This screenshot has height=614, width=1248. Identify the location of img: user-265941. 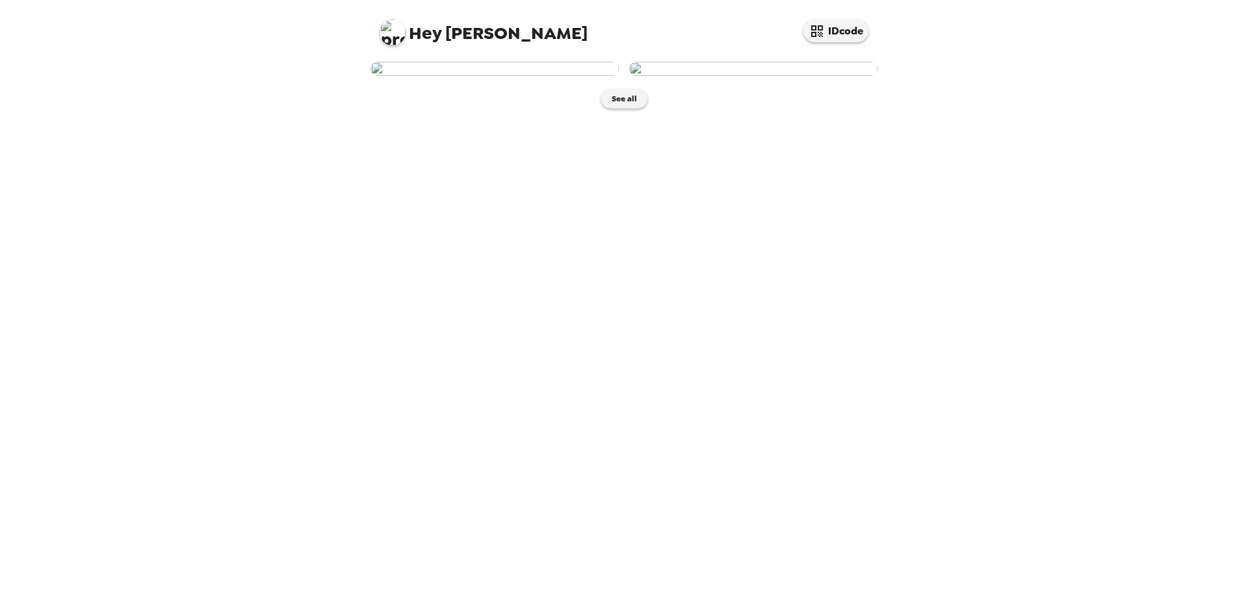
(495, 69).